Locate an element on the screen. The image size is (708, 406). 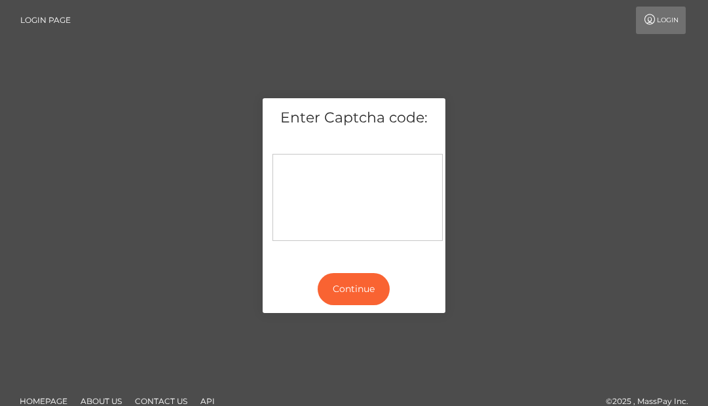
div: Captcha widget loading... is located at coordinates (358, 197).